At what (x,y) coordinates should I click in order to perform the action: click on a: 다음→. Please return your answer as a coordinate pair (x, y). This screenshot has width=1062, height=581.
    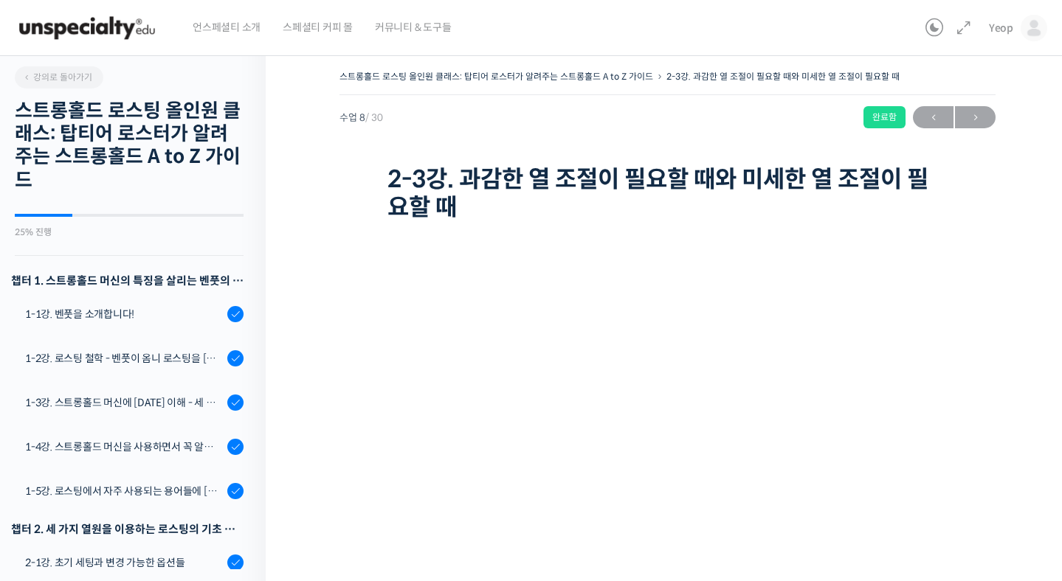
    Looking at the image, I should click on (975, 117).